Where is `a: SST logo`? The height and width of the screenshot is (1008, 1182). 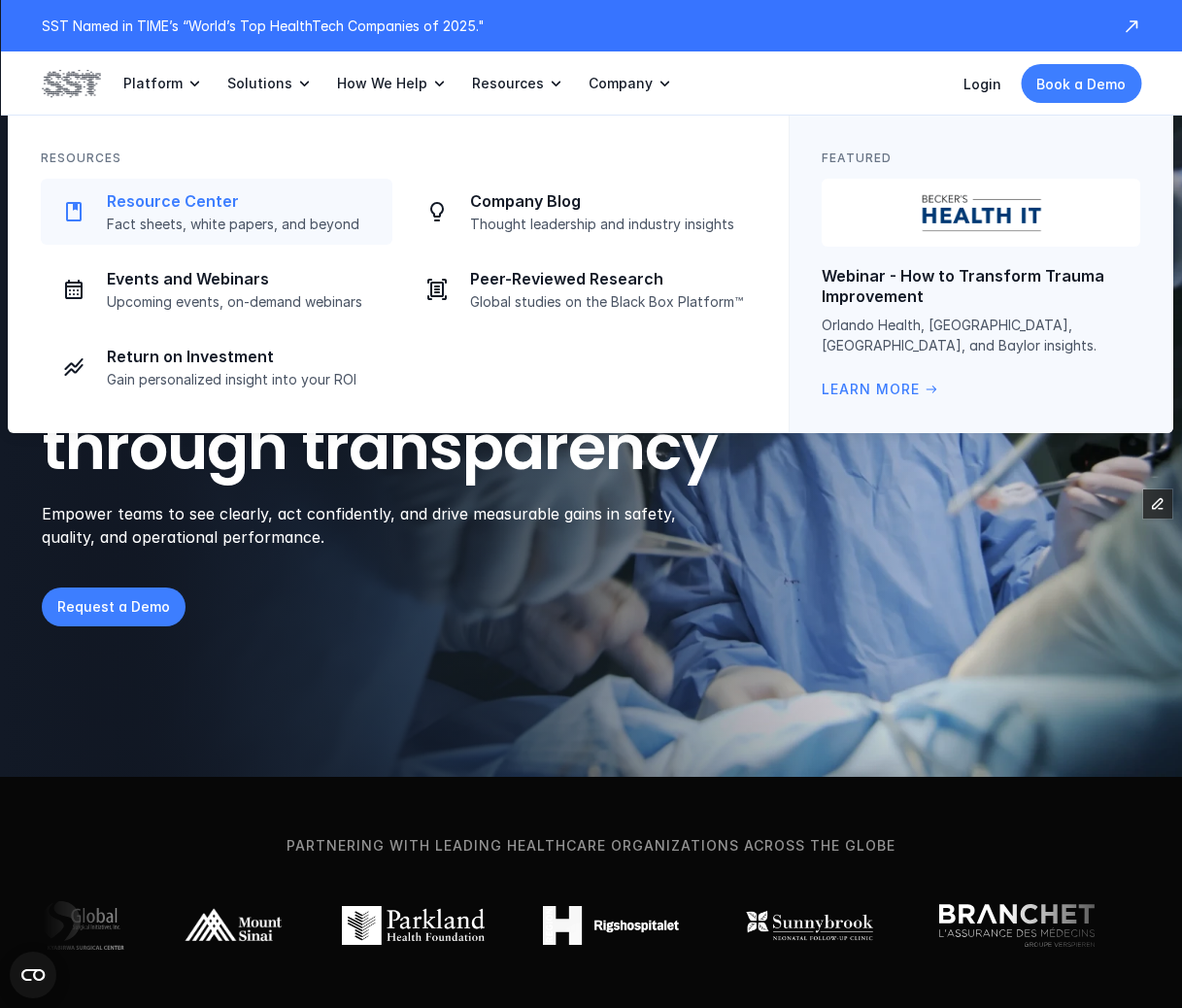
a: SST logo is located at coordinates (71, 84).